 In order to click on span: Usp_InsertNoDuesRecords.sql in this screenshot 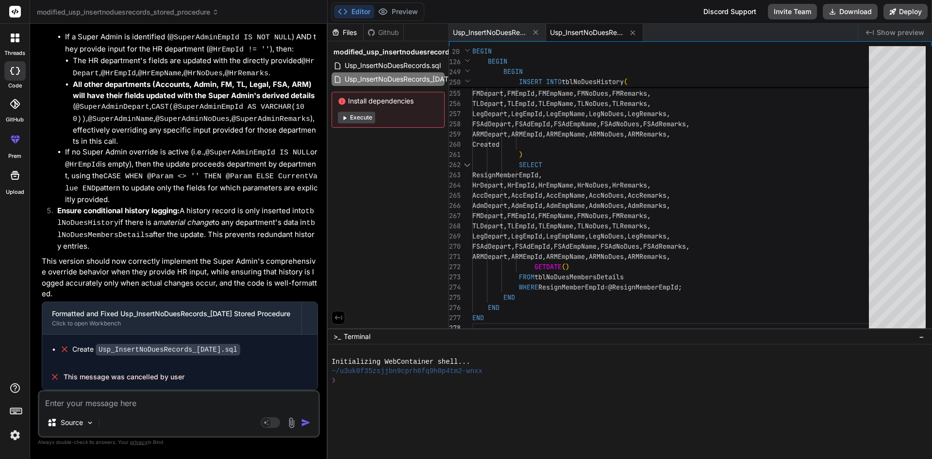, I will do `click(489, 33)`.